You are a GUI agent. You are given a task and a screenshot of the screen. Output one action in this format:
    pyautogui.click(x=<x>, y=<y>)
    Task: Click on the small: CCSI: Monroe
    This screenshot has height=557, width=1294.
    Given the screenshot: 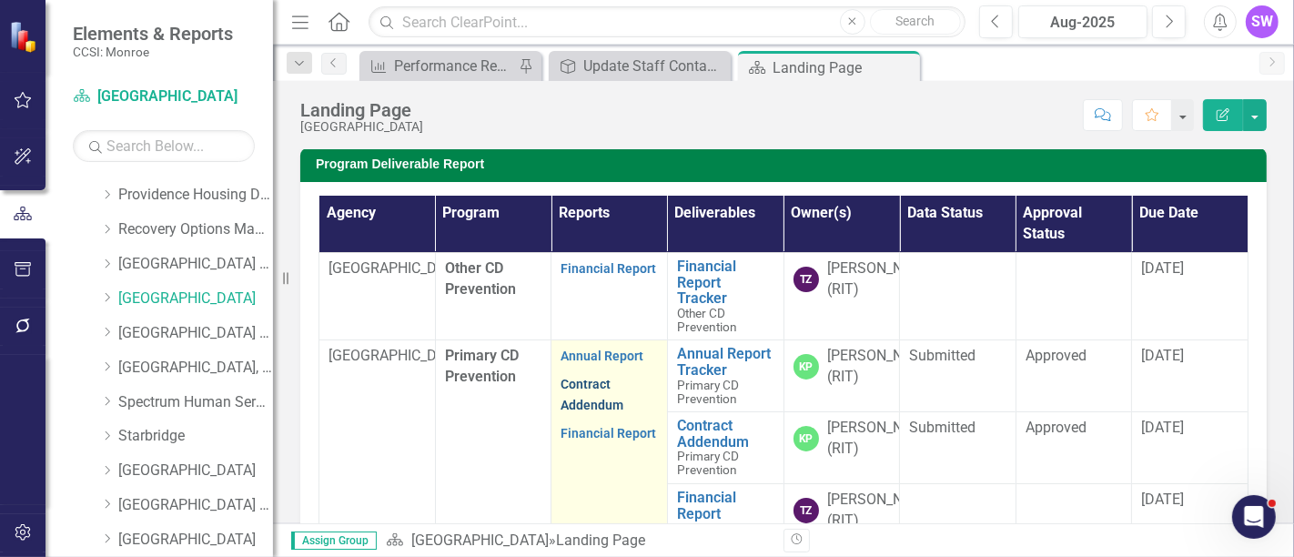 What is the action you would take?
    pyautogui.click(x=153, y=52)
    